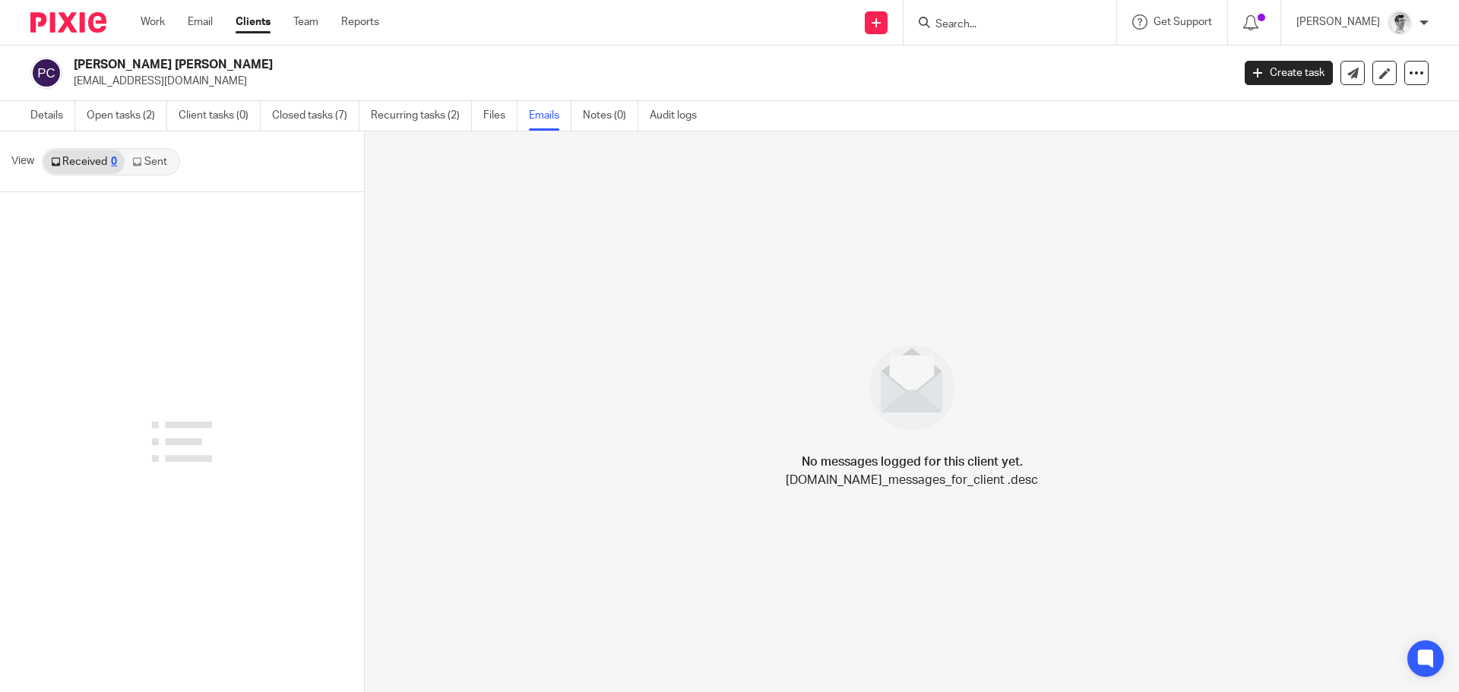  Describe the element at coordinates (220, 115) in the screenshot. I see `a: Client tasks (0)` at that location.